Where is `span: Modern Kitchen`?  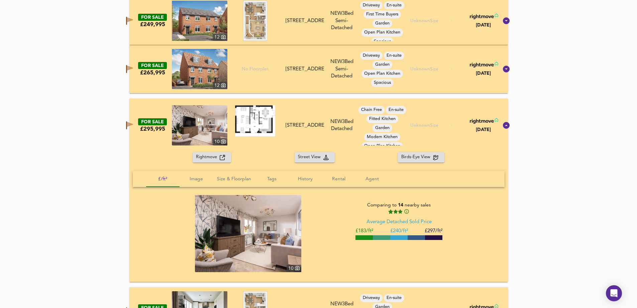 span: Modern Kitchen is located at coordinates (382, 137).